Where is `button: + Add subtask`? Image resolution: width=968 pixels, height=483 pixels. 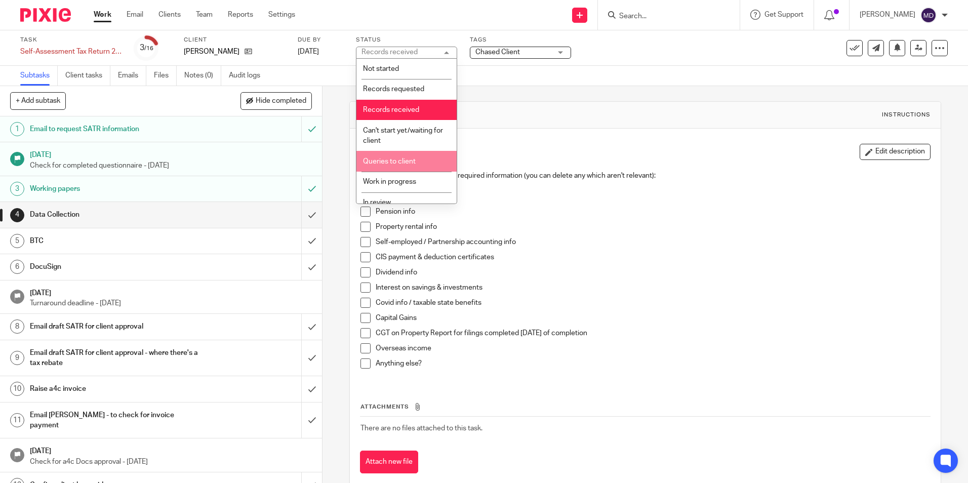 button: + Add subtask is located at coordinates (38, 101).